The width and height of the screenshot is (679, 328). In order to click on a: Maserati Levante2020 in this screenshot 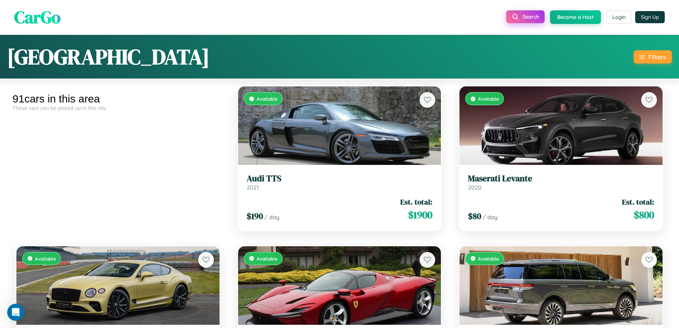, I will do `click(561, 182)`.